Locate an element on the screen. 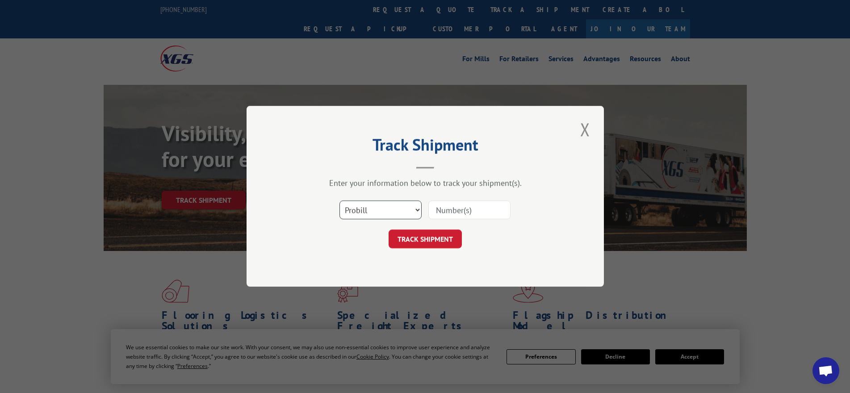 This screenshot has height=393, width=850. input: Number(s) is located at coordinates (469, 210).